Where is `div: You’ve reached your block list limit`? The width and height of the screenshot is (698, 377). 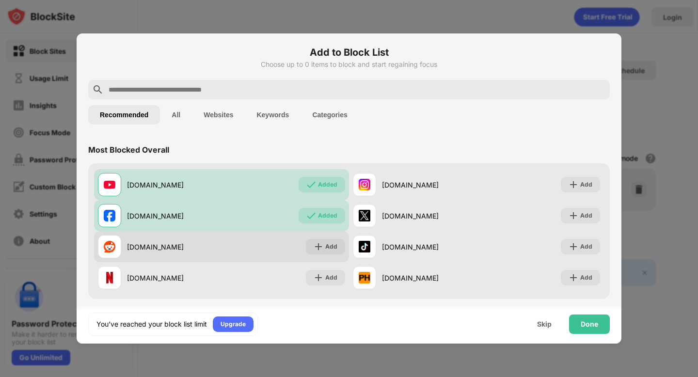 div: You’ve reached your block list limit is located at coordinates (152, 324).